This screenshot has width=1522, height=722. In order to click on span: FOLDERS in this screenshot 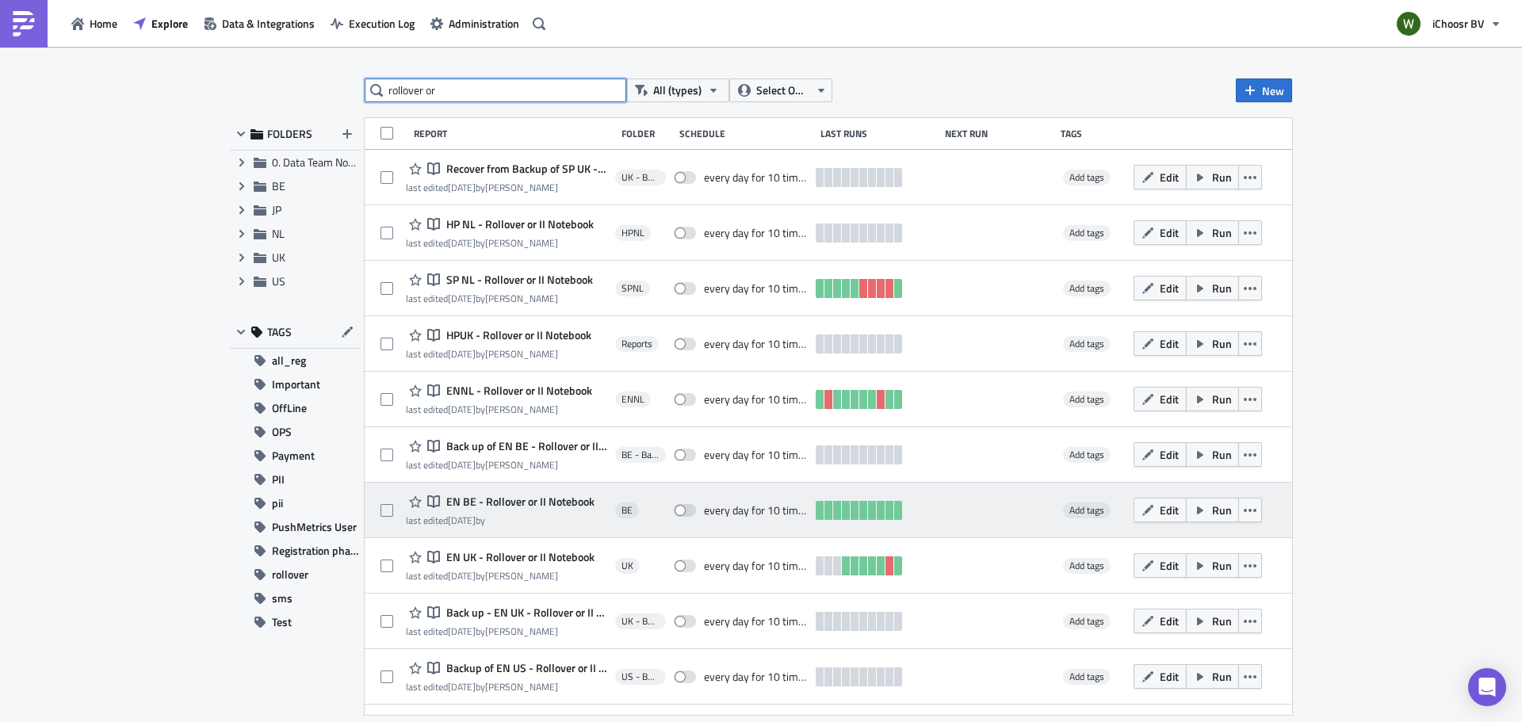, I will do `click(289, 134)`.